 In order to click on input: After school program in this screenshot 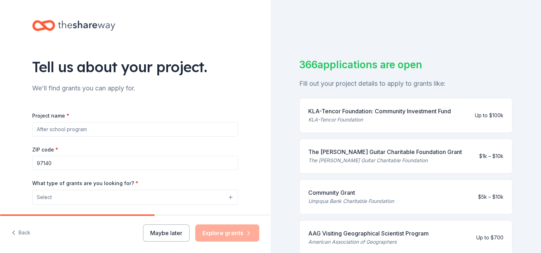, I will do `click(135, 129)`.